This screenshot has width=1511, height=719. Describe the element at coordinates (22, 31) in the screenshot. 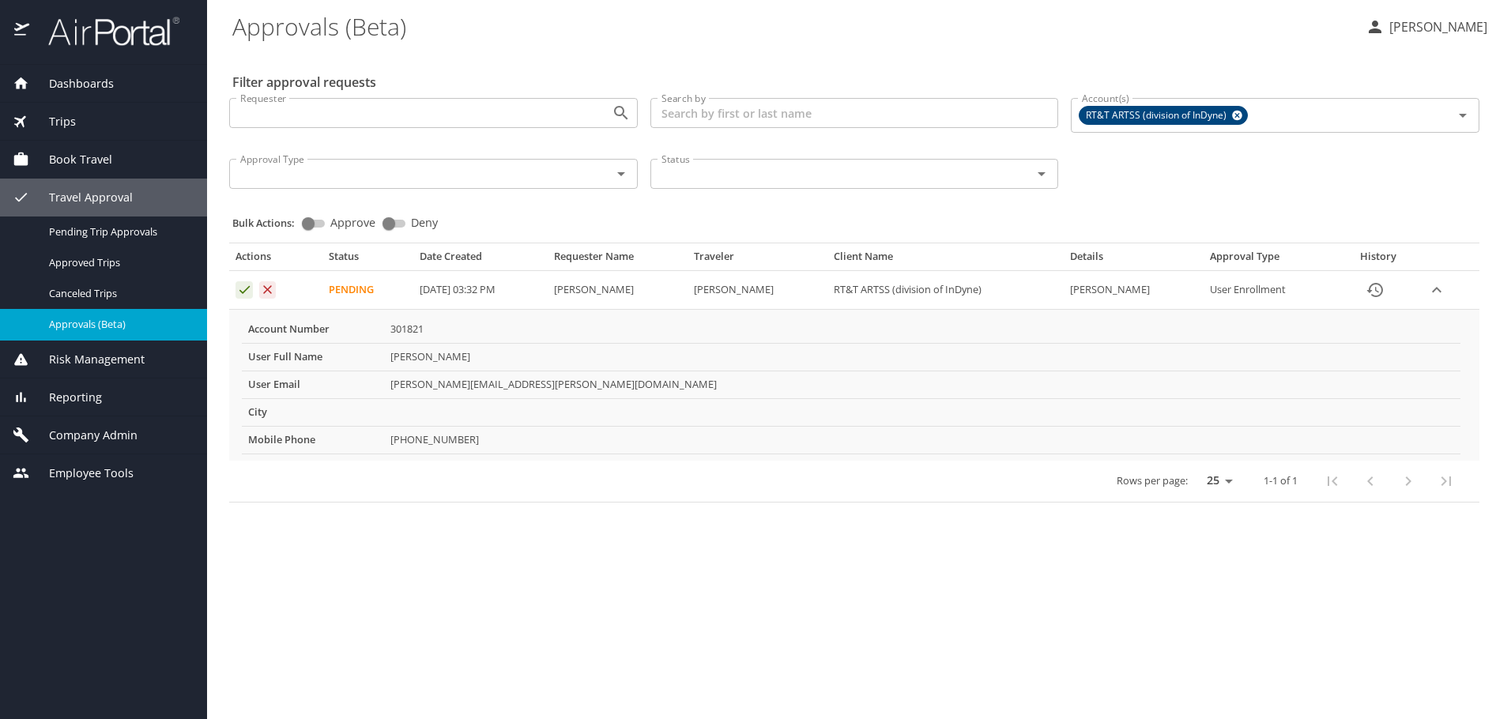

I see `img: icon-airportal.png` at that location.